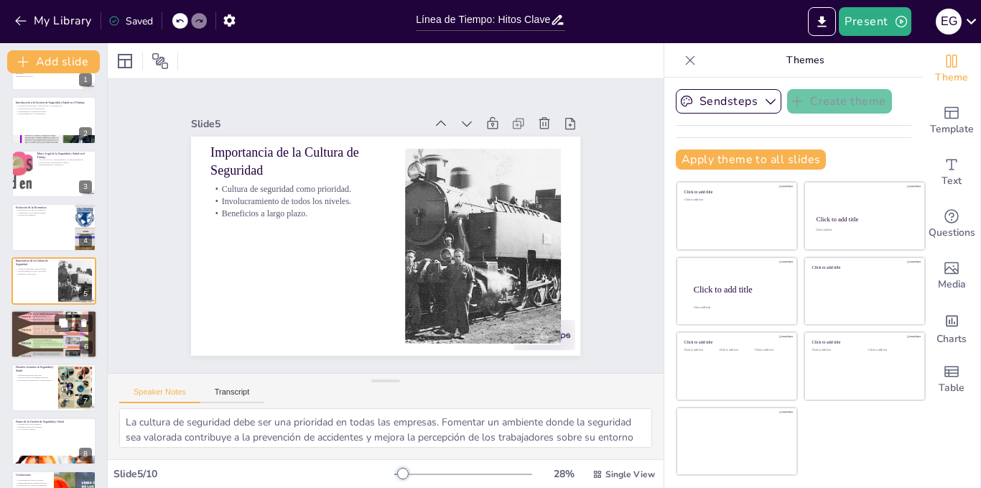  What do you see at coordinates (54, 427) in the screenshot?
I see `p: Enfoque proactivo en la gestión.` at bounding box center [54, 427].